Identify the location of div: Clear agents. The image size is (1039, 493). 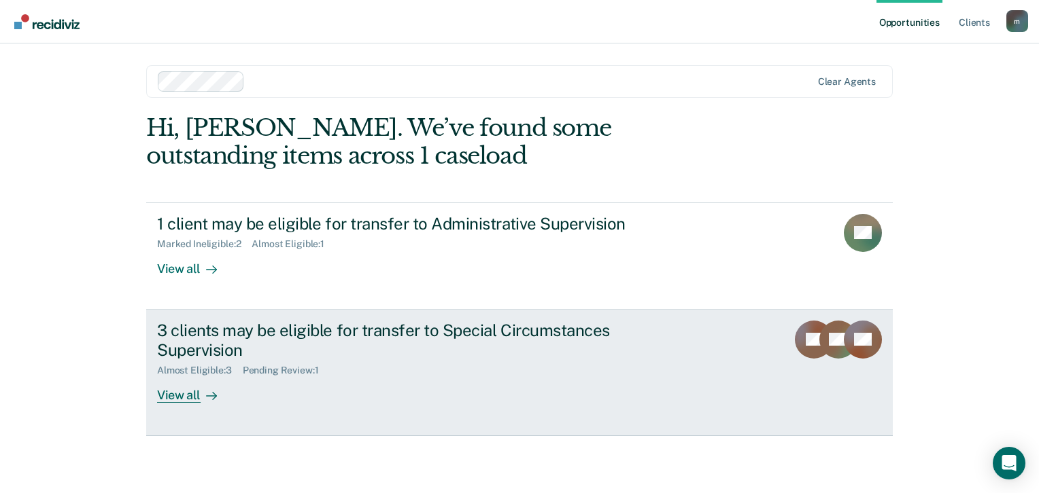
(846, 82).